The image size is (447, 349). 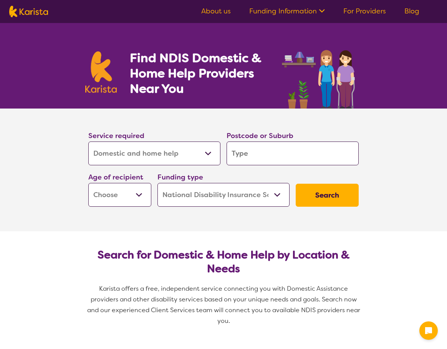 I want to click on label: Service required, so click(x=116, y=136).